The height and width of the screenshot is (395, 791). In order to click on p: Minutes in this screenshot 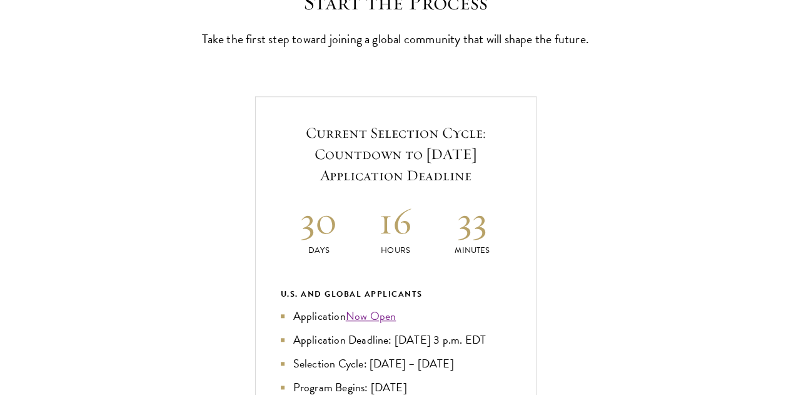, I will do `click(472, 250)`.